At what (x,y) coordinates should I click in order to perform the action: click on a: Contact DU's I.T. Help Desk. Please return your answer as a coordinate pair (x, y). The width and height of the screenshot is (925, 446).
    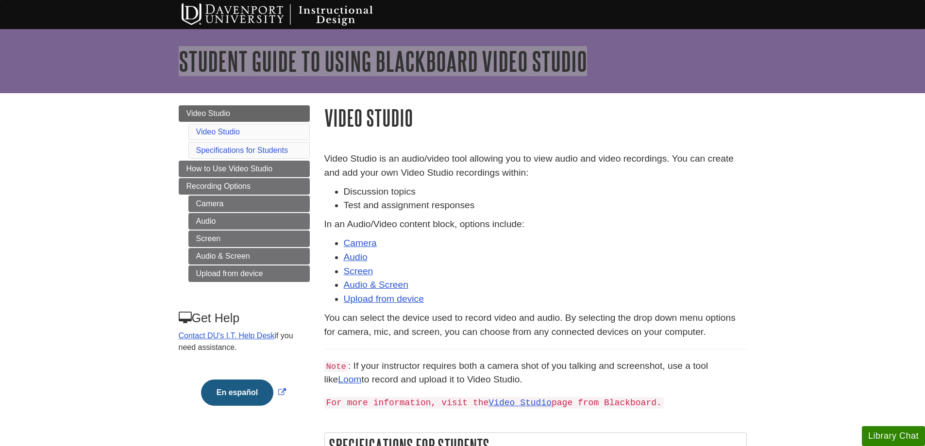
    Looking at the image, I should click on (227, 336).